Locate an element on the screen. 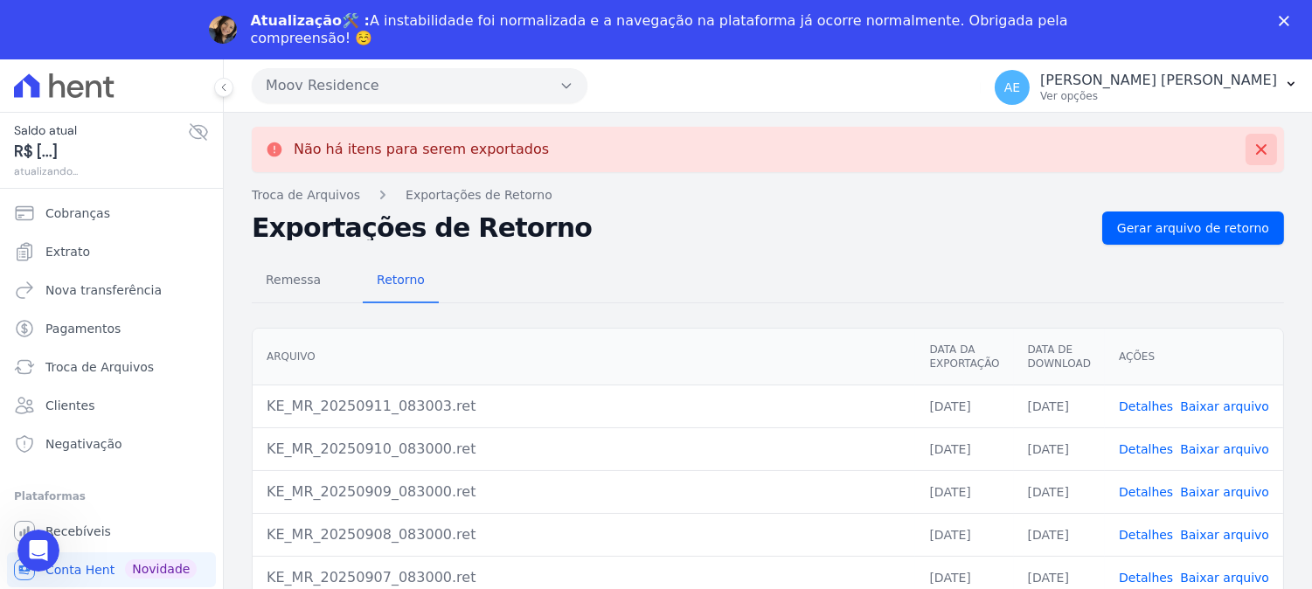 The width and height of the screenshot is (1312, 589). span: atualizando... is located at coordinates (101, 171).